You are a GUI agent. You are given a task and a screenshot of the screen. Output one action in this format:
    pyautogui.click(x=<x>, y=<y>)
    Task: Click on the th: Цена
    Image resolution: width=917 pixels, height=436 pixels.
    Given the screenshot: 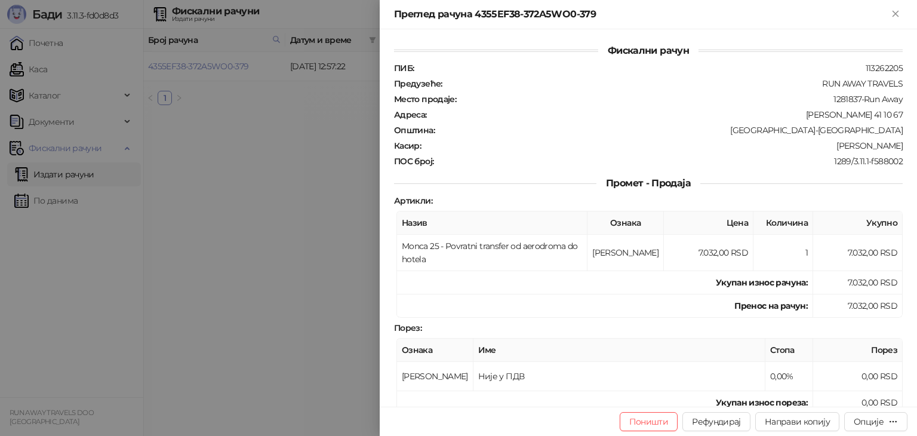 What is the action you would take?
    pyautogui.click(x=709, y=223)
    